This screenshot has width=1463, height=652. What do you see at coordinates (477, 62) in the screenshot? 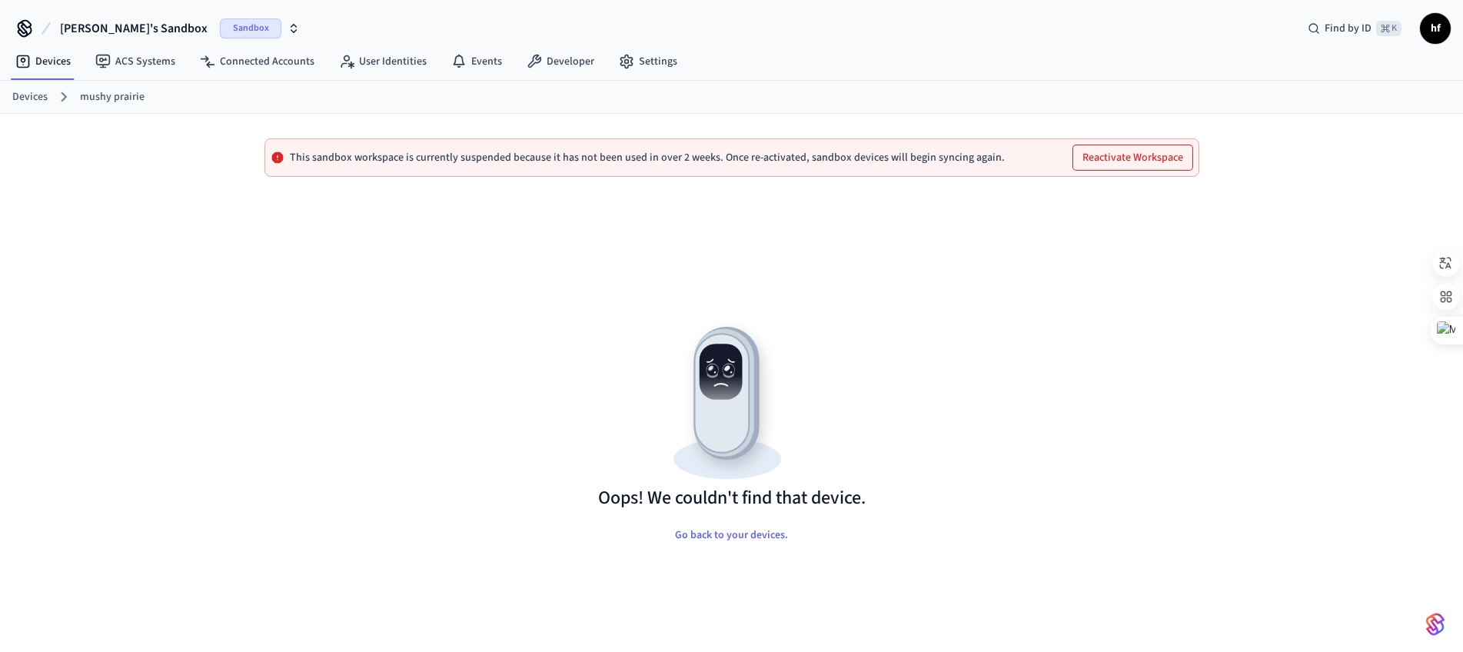
I see `a: Events` at bounding box center [477, 62].